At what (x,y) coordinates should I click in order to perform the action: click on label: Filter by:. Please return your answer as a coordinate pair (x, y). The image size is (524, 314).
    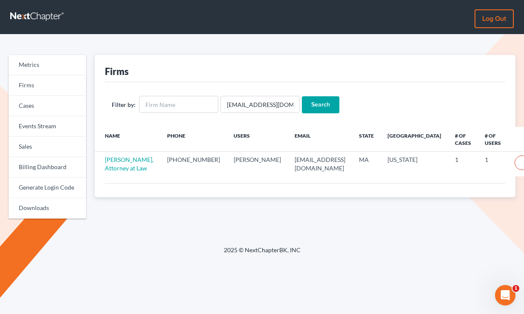
    Looking at the image, I should click on (124, 104).